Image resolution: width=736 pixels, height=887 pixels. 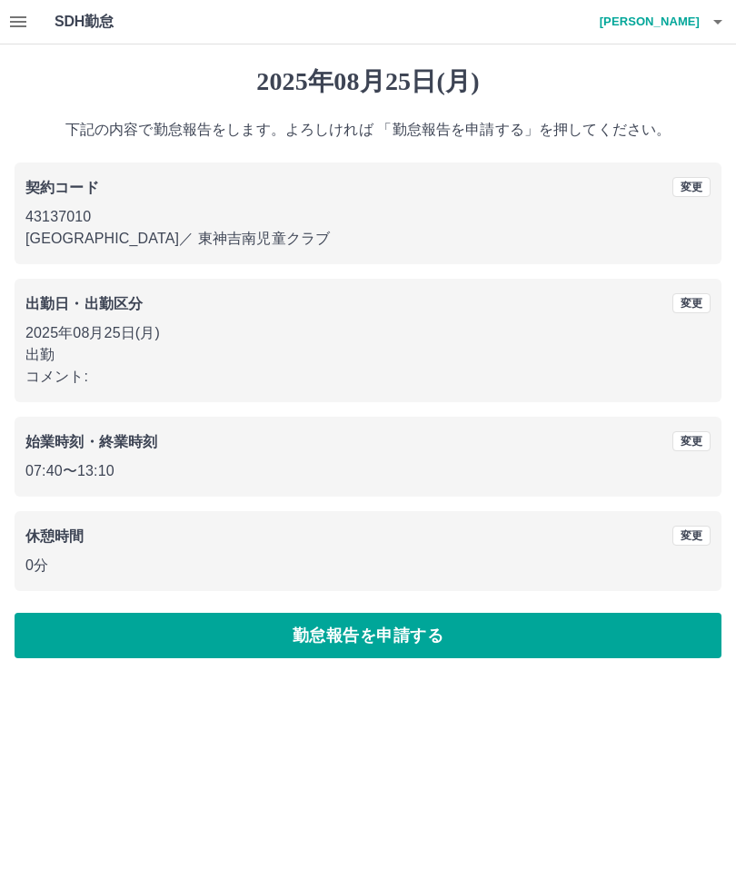 I want to click on b: 休憩時間, so click(x=54, y=536).